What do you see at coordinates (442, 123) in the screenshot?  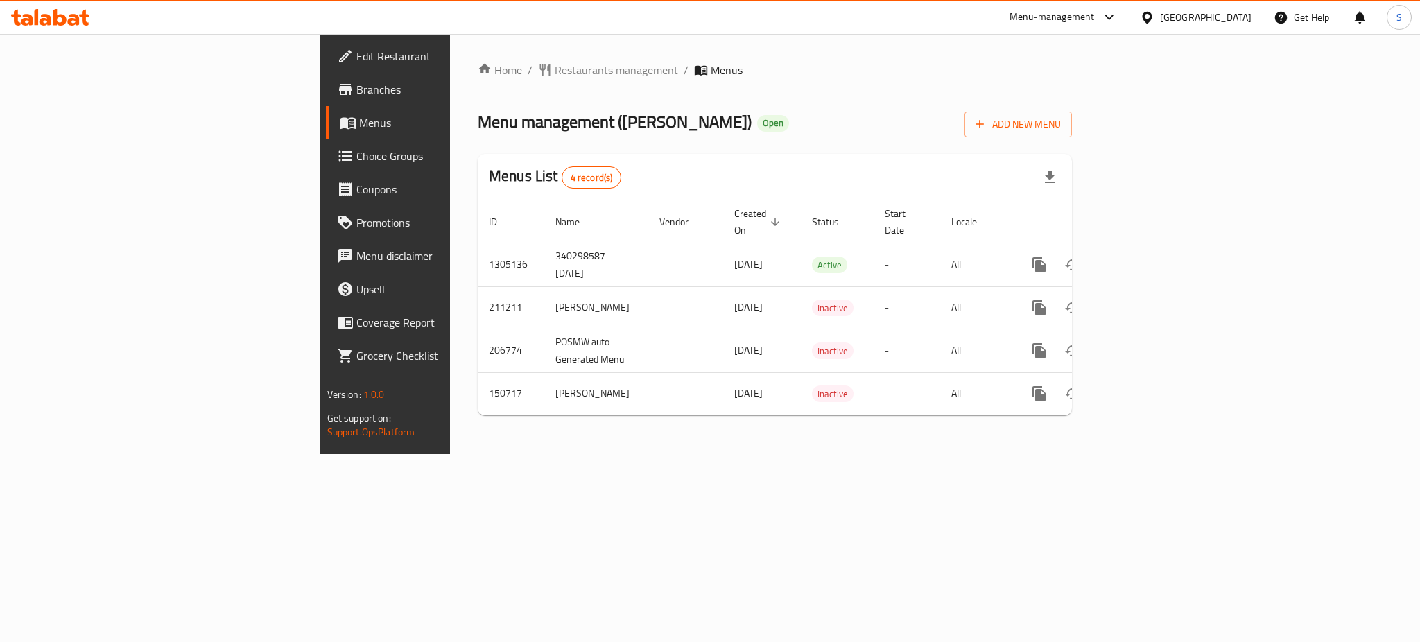 I see `a: Menus` at bounding box center [442, 123].